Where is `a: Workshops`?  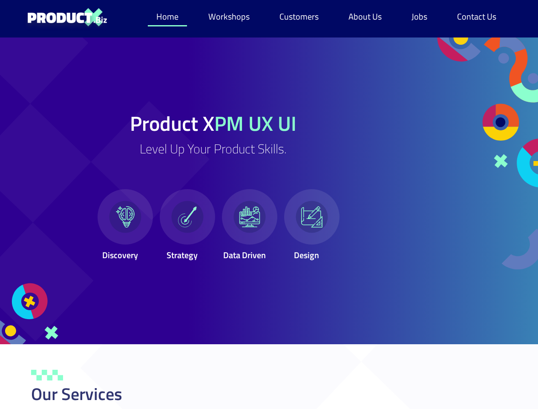
a: Workshops is located at coordinates (229, 17).